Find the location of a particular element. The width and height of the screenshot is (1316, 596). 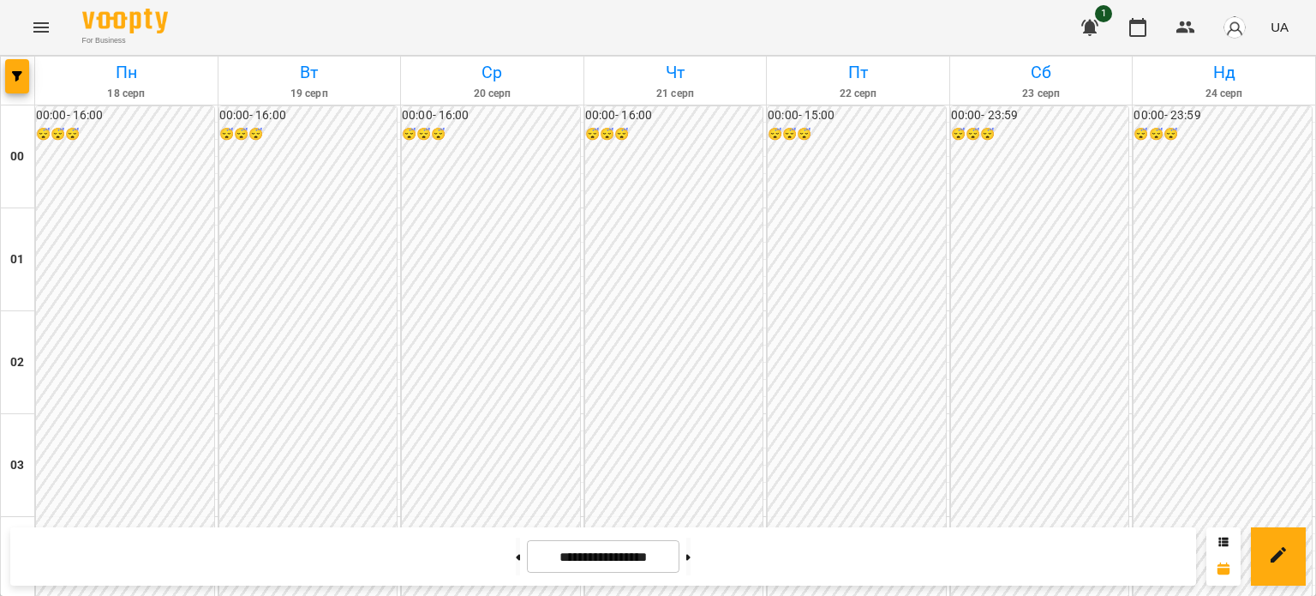

h6: 19 серп is located at coordinates (309, 93).